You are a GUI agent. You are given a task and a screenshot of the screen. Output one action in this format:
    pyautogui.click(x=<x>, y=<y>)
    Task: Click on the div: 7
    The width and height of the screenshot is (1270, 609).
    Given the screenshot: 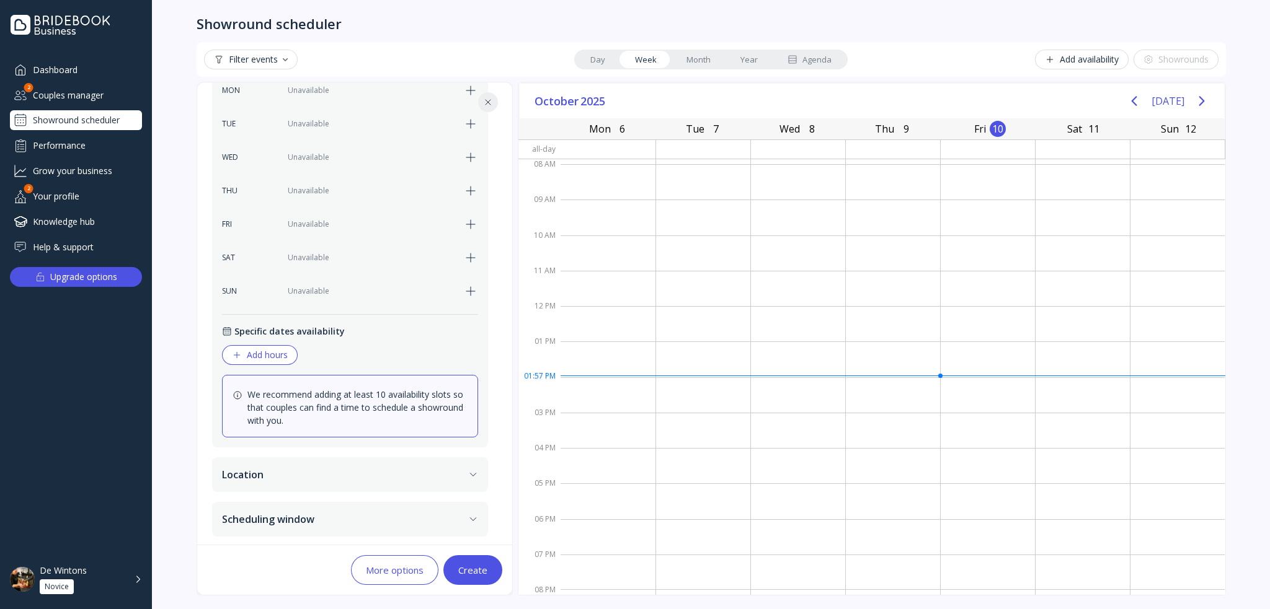 What is the action you would take?
    pyautogui.click(x=716, y=129)
    